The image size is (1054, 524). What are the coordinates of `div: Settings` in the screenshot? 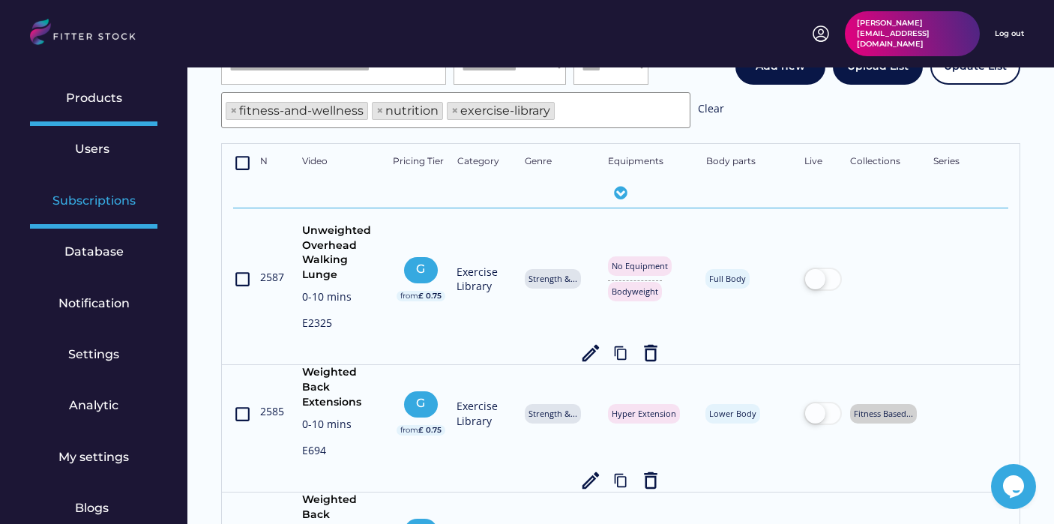 It's located at (94, 354).